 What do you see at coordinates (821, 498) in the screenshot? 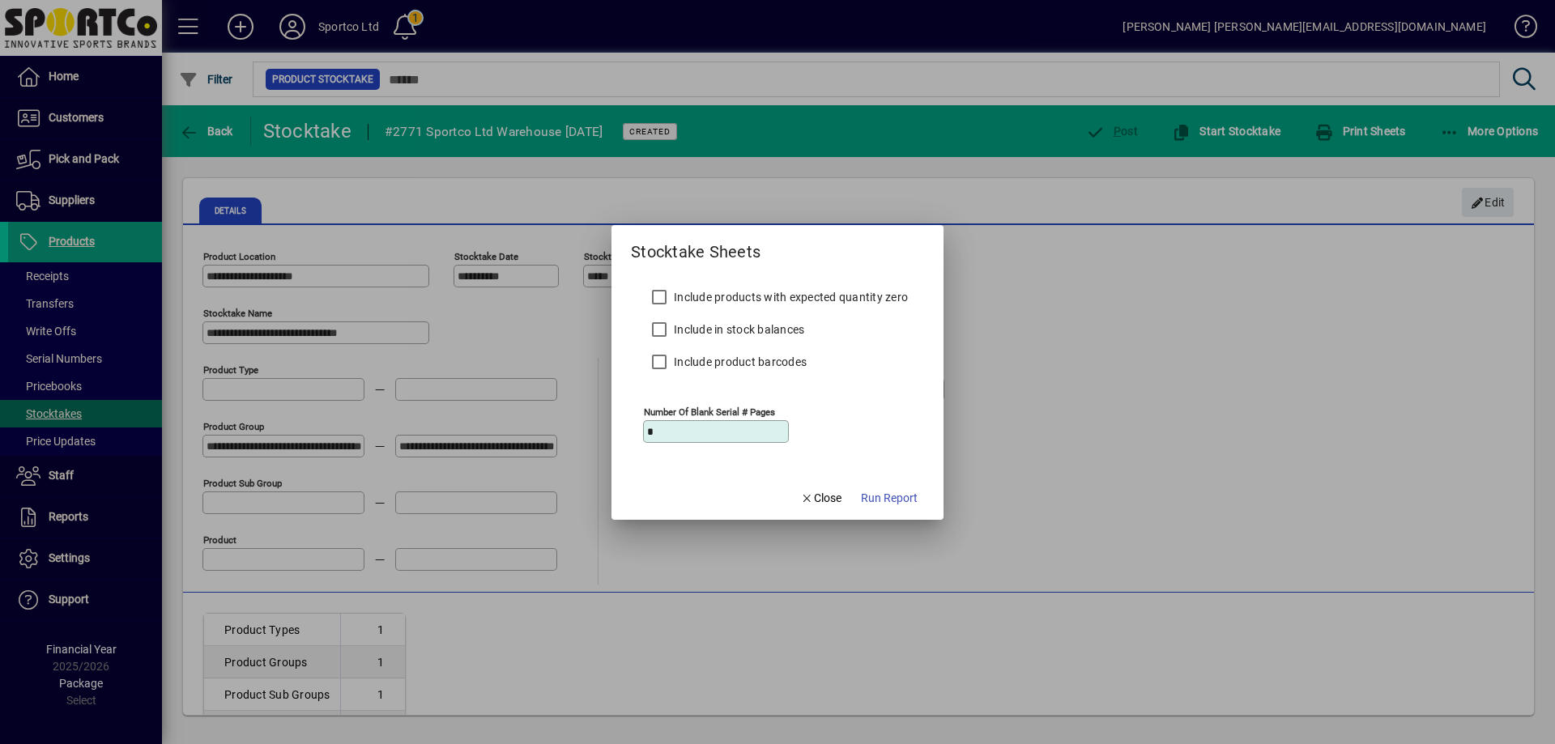
I see `span: Close` at bounding box center [821, 498].